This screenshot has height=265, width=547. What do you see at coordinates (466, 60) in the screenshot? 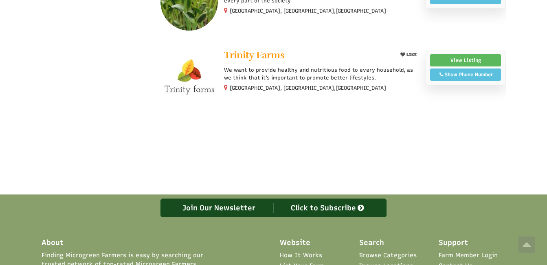
I see `a: View Listing` at bounding box center [466, 60].